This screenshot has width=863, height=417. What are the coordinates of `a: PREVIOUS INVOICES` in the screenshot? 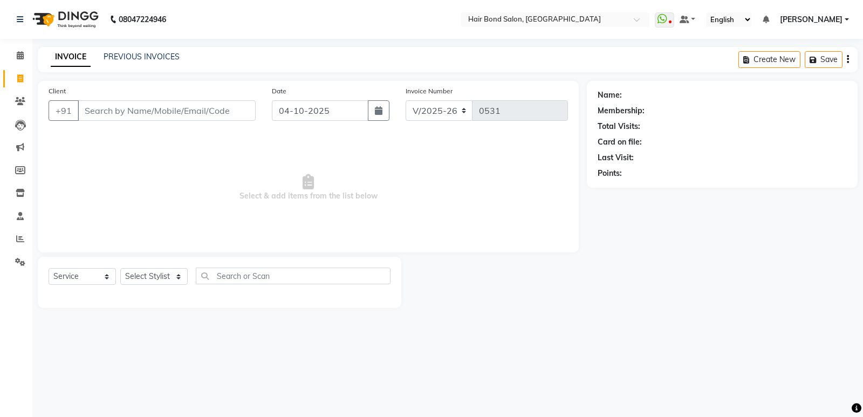 It's located at (141, 57).